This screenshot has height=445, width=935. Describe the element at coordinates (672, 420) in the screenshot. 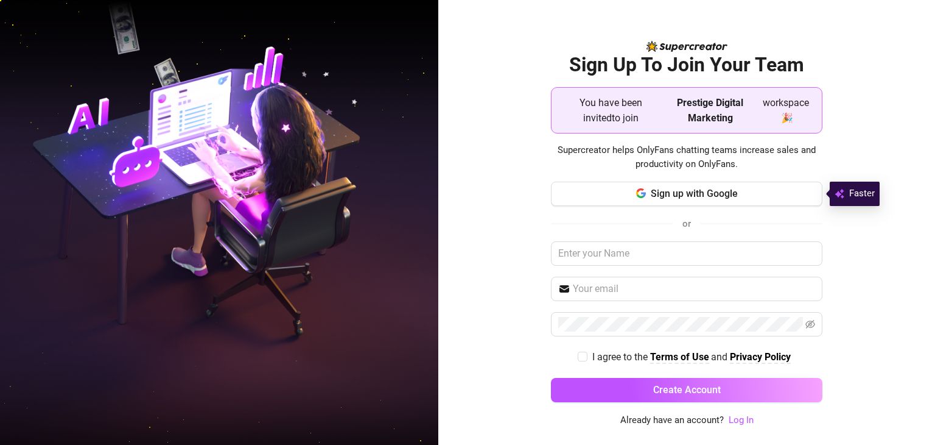

I see `span: Already have an account?` at that location.